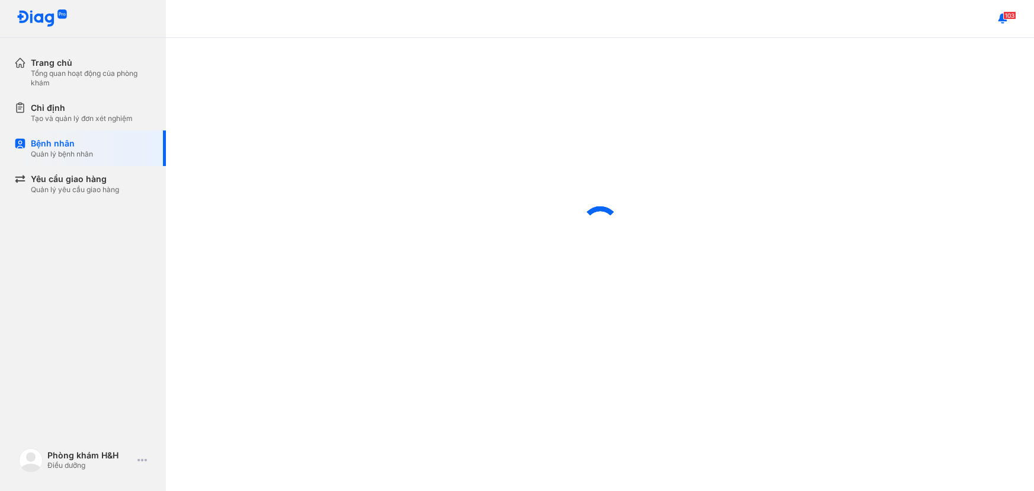 The height and width of the screenshot is (491, 1034). Describe the element at coordinates (75, 190) in the screenshot. I see `div: Quản lý yêu cầu giao hàng` at that location.